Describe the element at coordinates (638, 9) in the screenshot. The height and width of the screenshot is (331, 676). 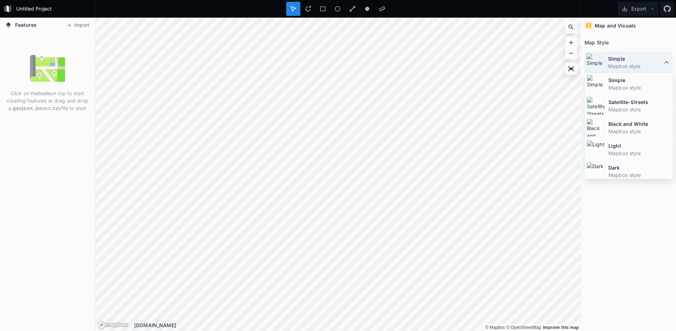
I see `button: Export` at that location.